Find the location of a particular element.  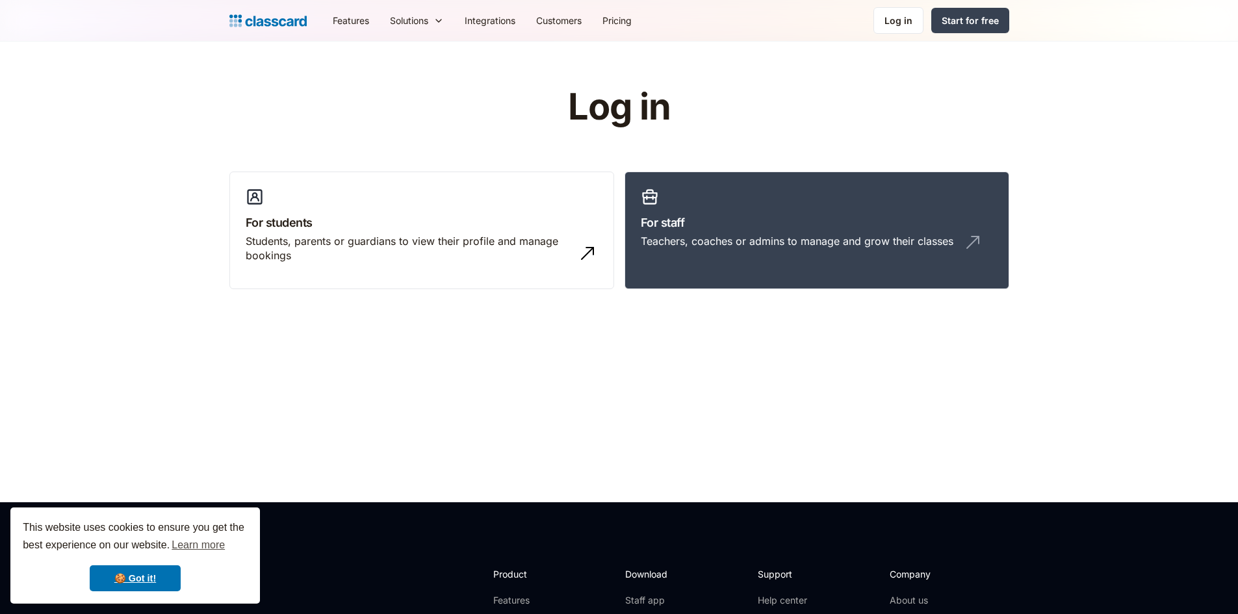

a: Integrations is located at coordinates (490, 20).